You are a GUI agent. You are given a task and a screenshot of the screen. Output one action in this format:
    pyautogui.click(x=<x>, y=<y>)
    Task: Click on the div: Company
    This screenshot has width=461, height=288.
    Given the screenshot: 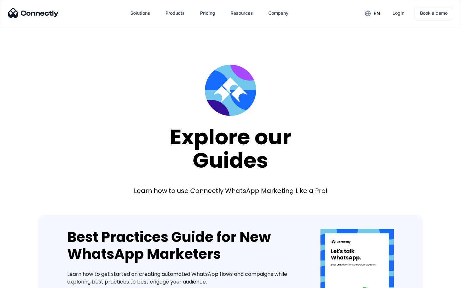 What is the action you would take?
    pyautogui.click(x=278, y=13)
    